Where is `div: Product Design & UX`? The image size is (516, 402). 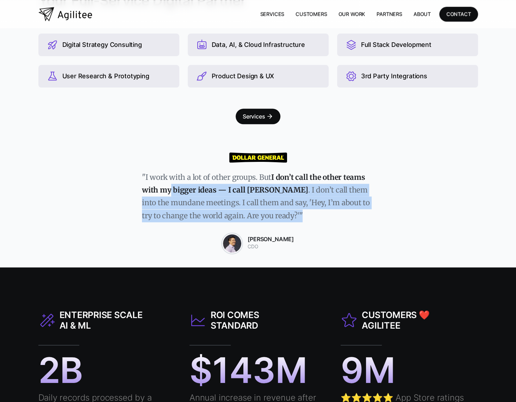 div: Product Design & UX is located at coordinates (243, 76).